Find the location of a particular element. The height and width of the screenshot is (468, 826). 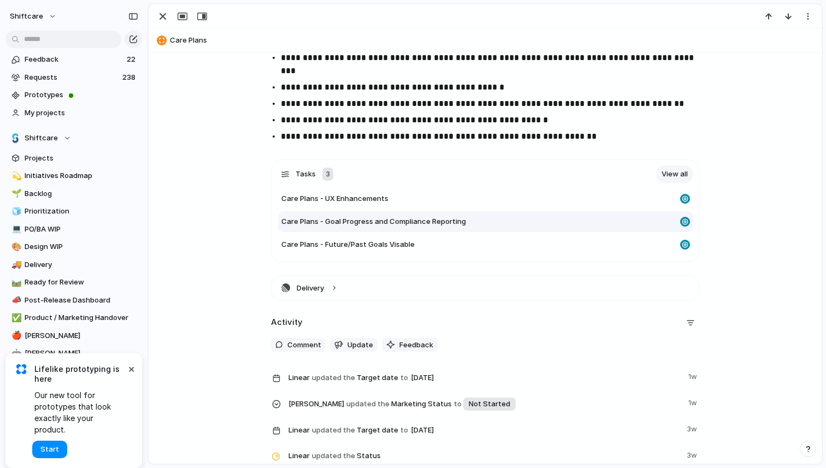

span: Start is located at coordinates (50, 450).